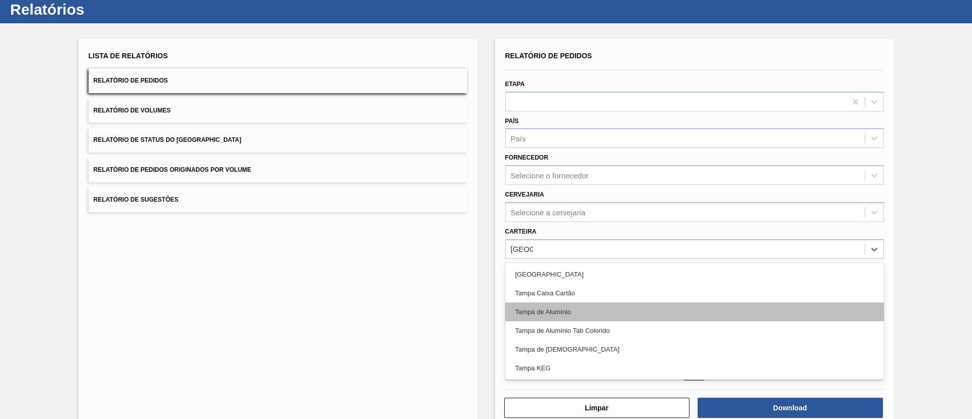 This screenshot has width=972, height=419. I want to click on span: Relatório de Pedidos Originados por Volume, so click(173, 170).